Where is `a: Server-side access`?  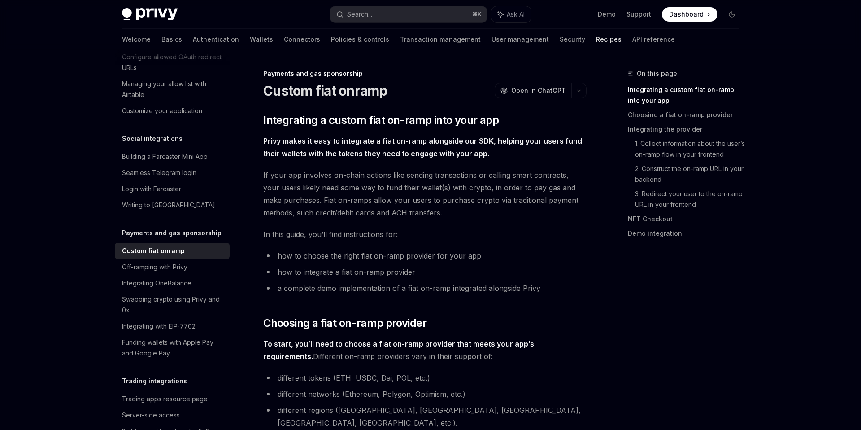
a: Server-side access is located at coordinates (172, 415).